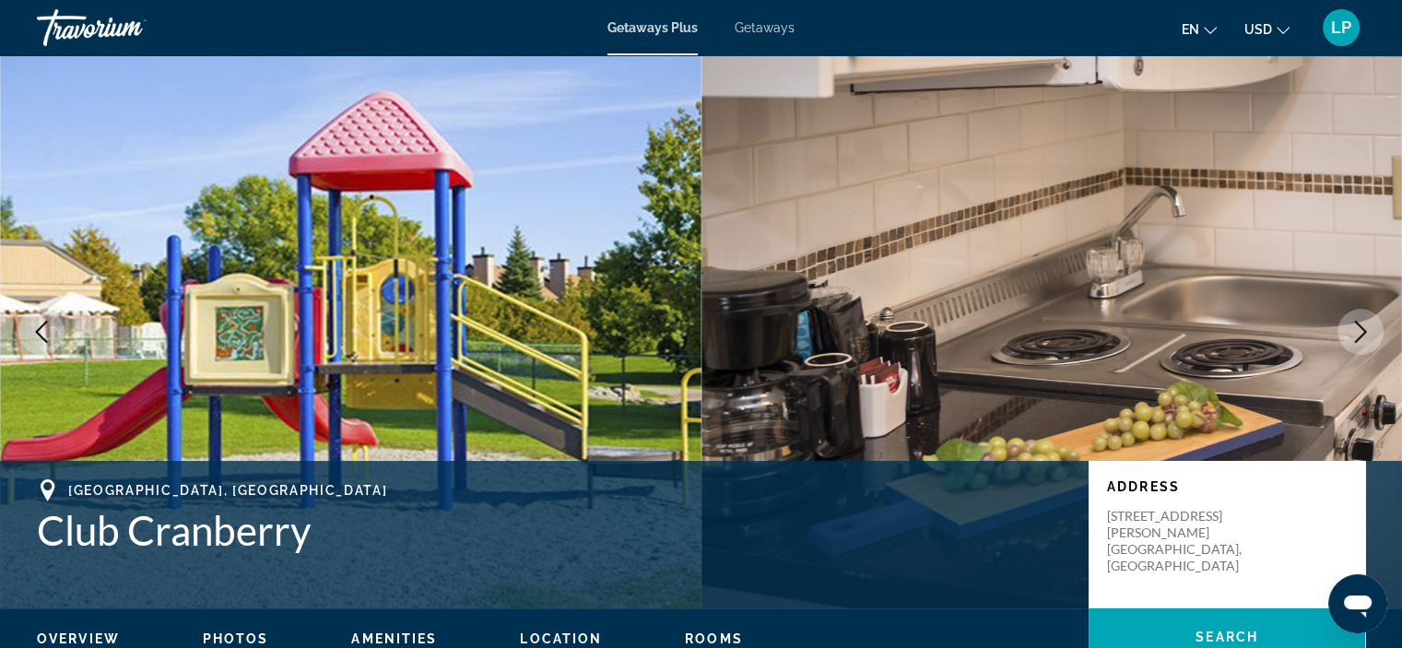 This screenshot has height=648, width=1402. Describe the element at coordinates (553, 530) in the screenshot. I see `h1: Club Cranberry` at that location.